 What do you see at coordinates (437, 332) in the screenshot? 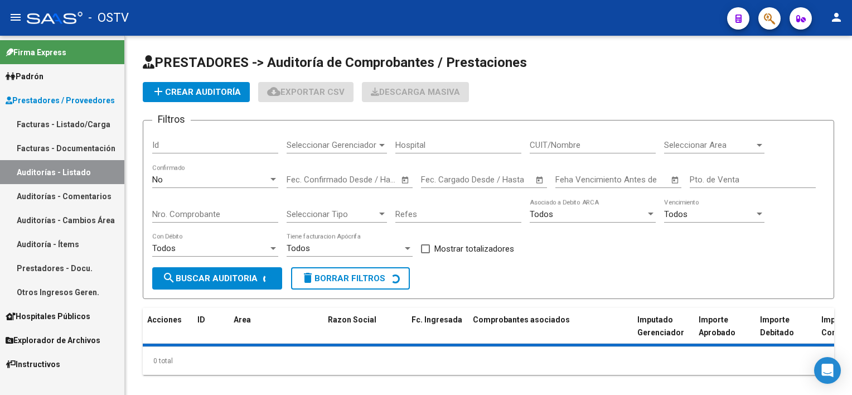
I see `datatable-header-cell: Fc. Ingresada` at bounding box center [437, 332].